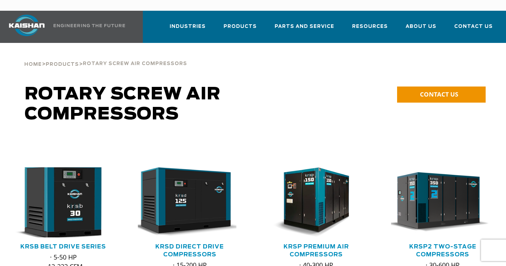  I want to click on a: CONTACT US, so click(441, 94).